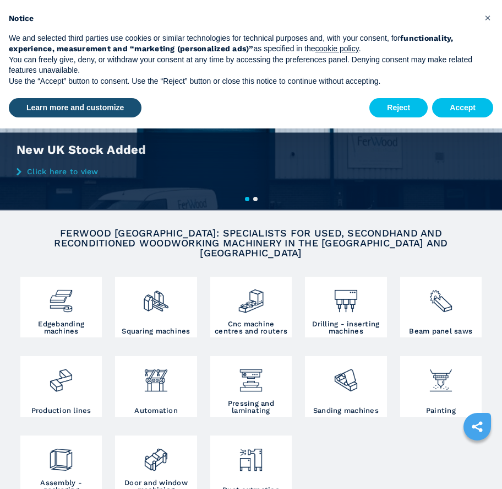 This screenshot has width=502, height=489. What do you see at coordinates (156, 410) in the screenshot?
I see `h3: Automation` at bounding box center [156, 410].